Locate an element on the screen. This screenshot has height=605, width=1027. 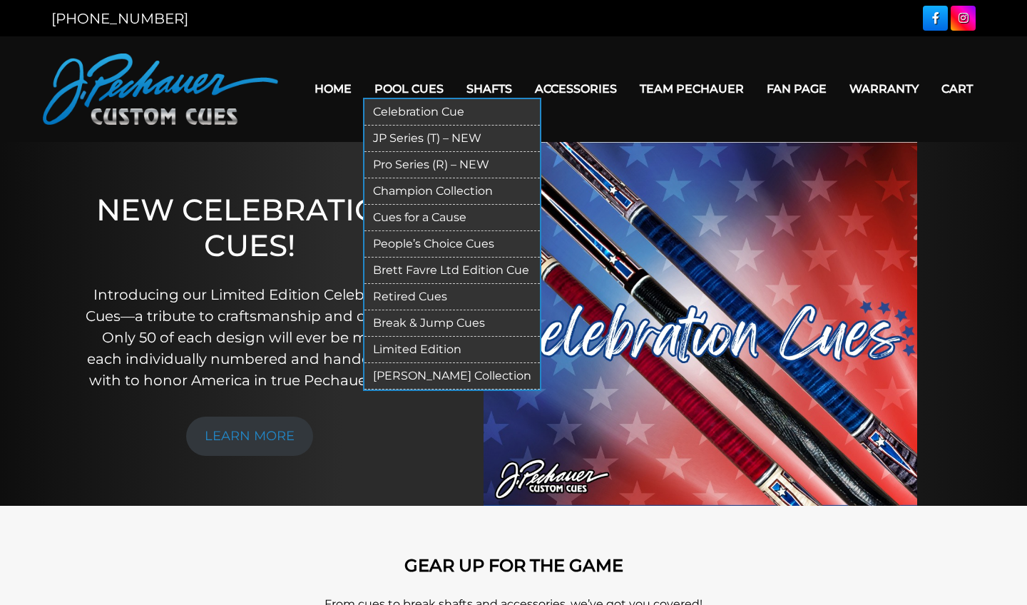
a: Pro Series (R) – NEW is located at coordinates (452, 165).